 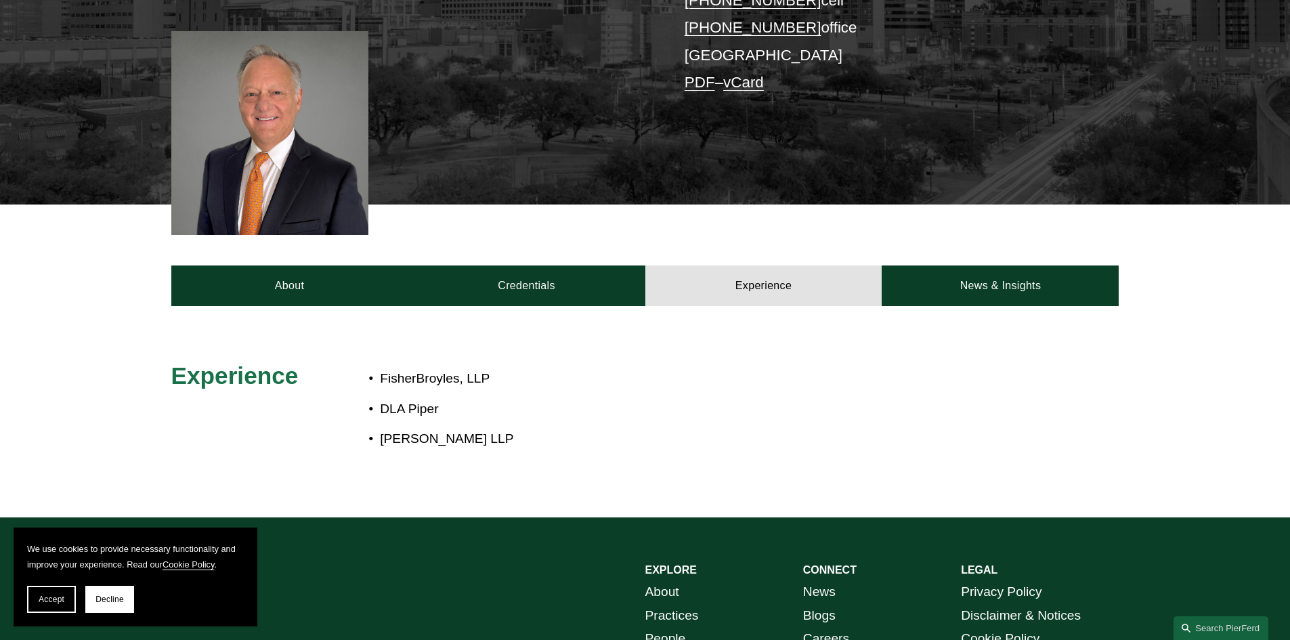 I want to click on button: Accept, so click(x=51, y=599).